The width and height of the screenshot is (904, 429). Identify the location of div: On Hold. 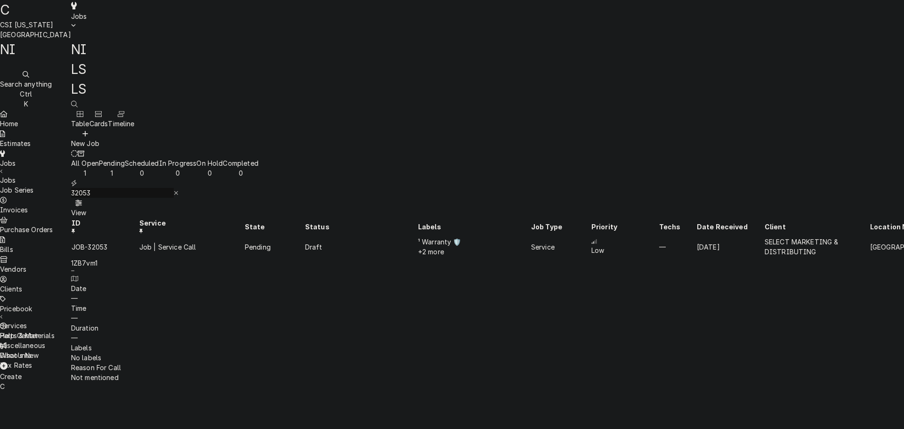
(210, 163).